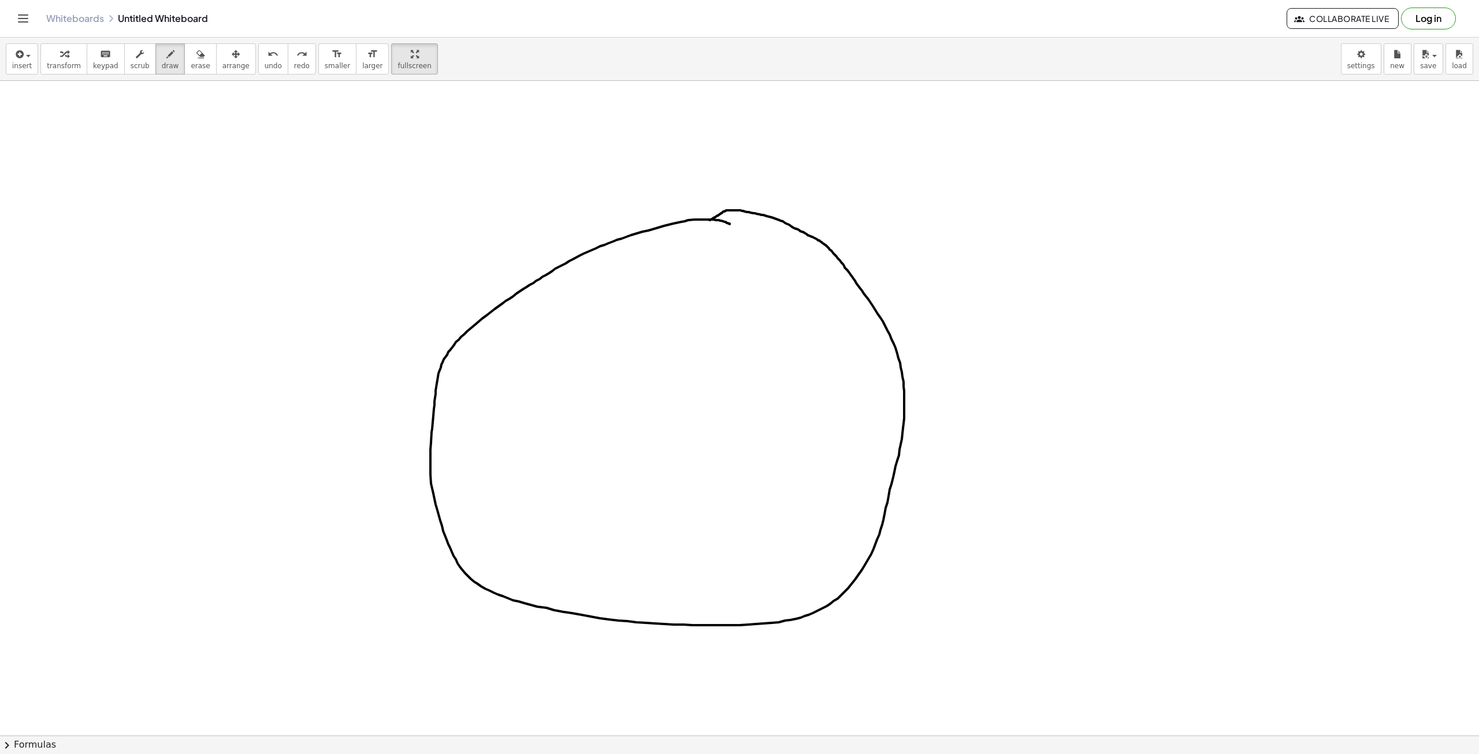 This screenshot has height=754, width=1479. What do you see at coordinates (337, 59) in the screenshot?
I see `button: format_sizesmaller` at bounding box center [337, 59].